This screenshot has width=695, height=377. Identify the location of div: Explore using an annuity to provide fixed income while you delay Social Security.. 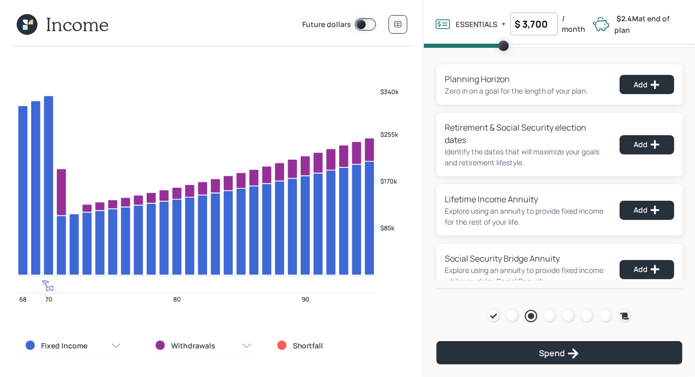
(526, 276).